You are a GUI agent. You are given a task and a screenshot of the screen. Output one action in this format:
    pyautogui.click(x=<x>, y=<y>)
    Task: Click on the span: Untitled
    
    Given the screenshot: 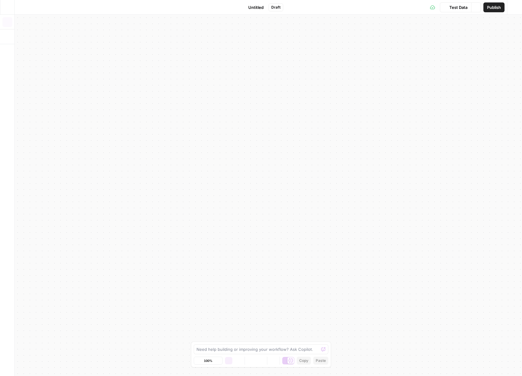 What is the action you would take?
    pyautogui.click(x=256, y=7)
    